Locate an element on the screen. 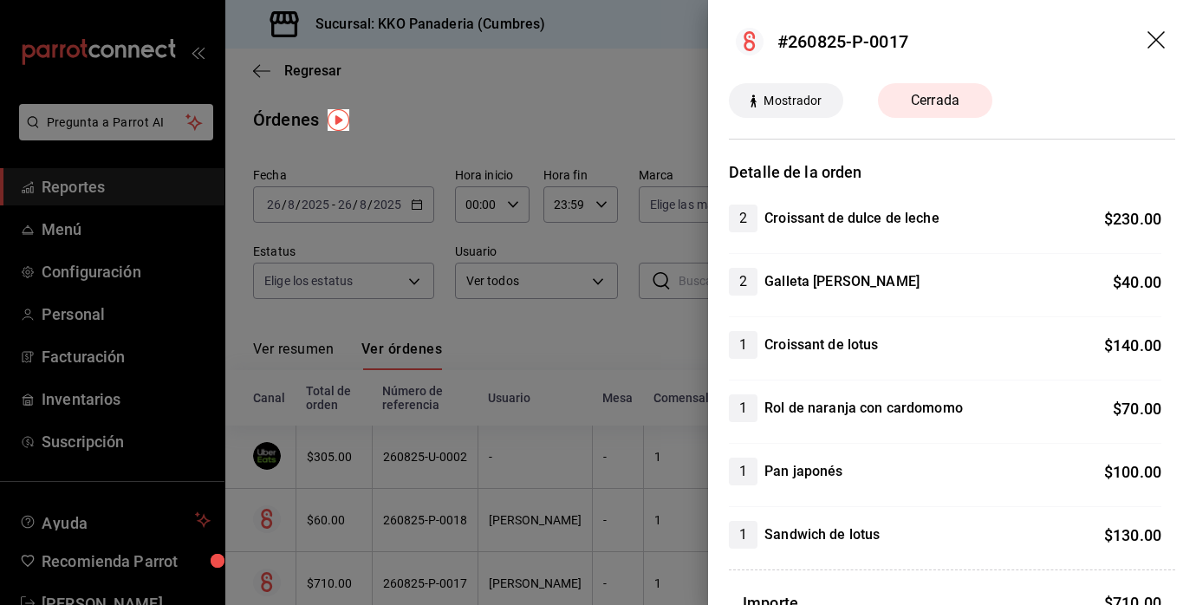  h4: Pan japonés is located at coordinates (803, 471).